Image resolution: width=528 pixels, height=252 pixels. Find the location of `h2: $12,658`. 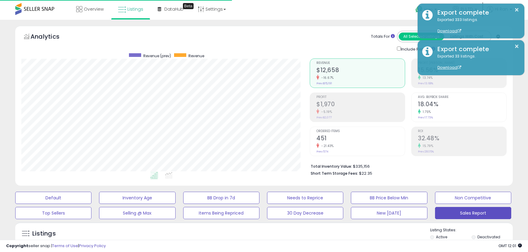

h2: $12,658 is located at coordinates (361, 71).